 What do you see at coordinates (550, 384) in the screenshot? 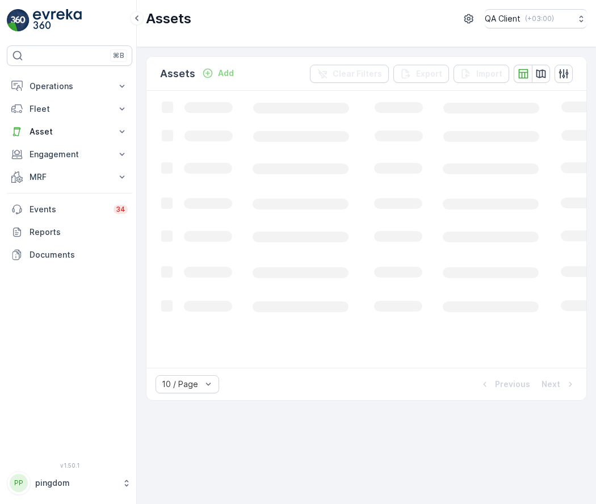
I see `p: Next` at bounding box center [550, 384].